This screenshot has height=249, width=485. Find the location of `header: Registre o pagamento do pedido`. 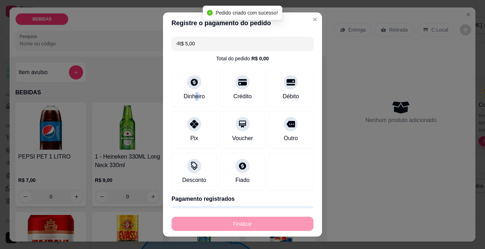

header: Registre o pagamento do pedido is located at coordinates (243, 23).